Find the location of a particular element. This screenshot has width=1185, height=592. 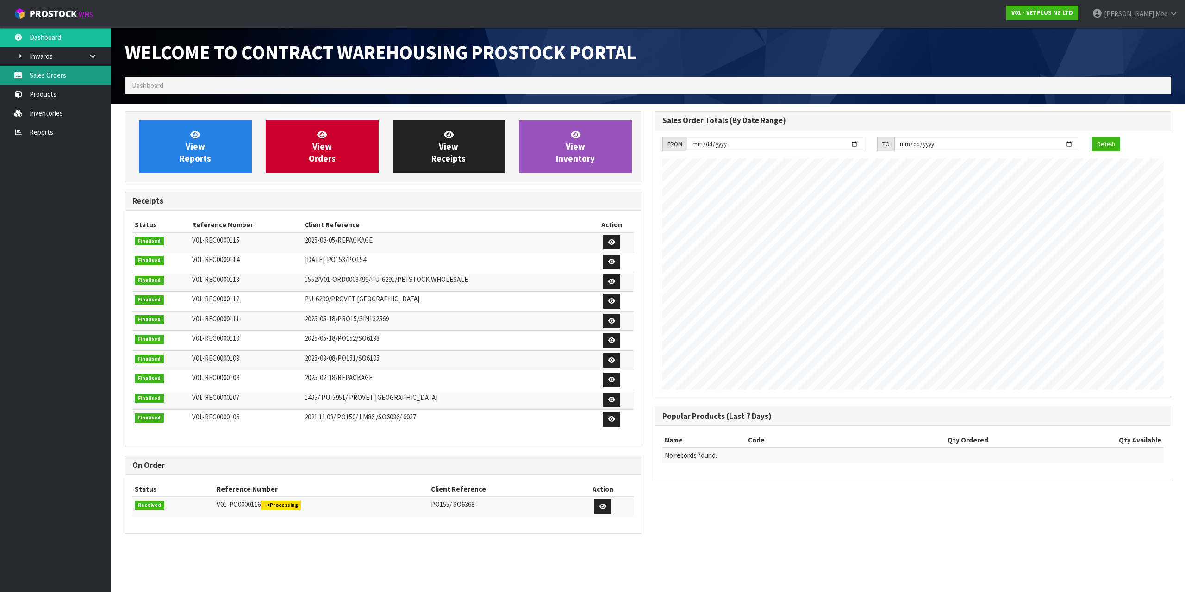

span: 2025-03-08/PO151/SO6105 is located at coordinates (342, 358).